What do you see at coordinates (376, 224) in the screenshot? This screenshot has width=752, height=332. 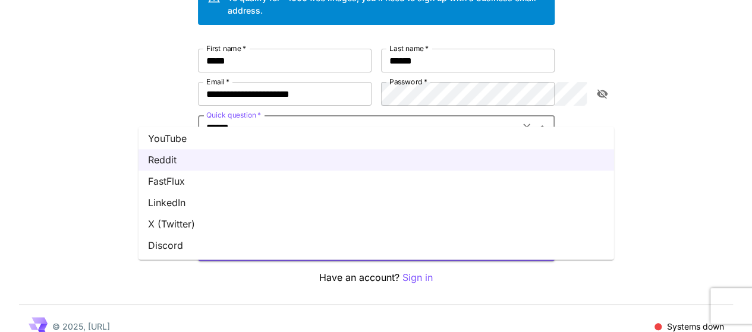 I see `li: X (Twitter)` at bounding box center [376, 224].